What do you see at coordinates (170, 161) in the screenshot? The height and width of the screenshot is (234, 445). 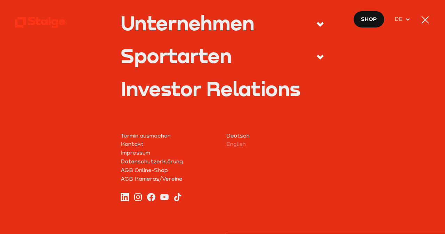 I see `a: Datenschutzerklärung` at bounding box center [170, 161].